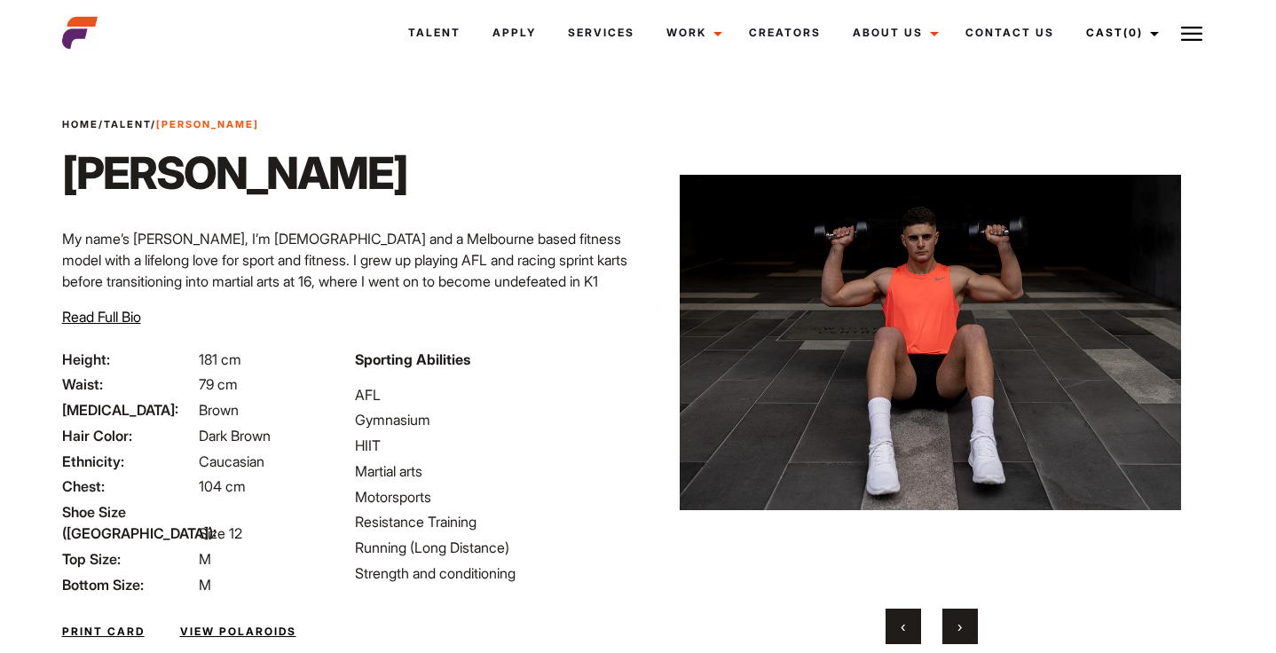 This screenshot has width=1276, height=653. What do you see at coordinates (491, 522) in the screenshot?
I see `li: Resistance Training` at bounding box center [491, 522].